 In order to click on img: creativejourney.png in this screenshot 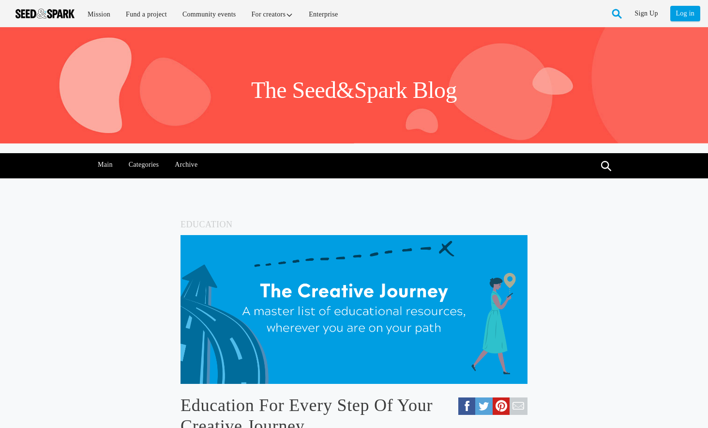, I will do `click(354, 309)`.